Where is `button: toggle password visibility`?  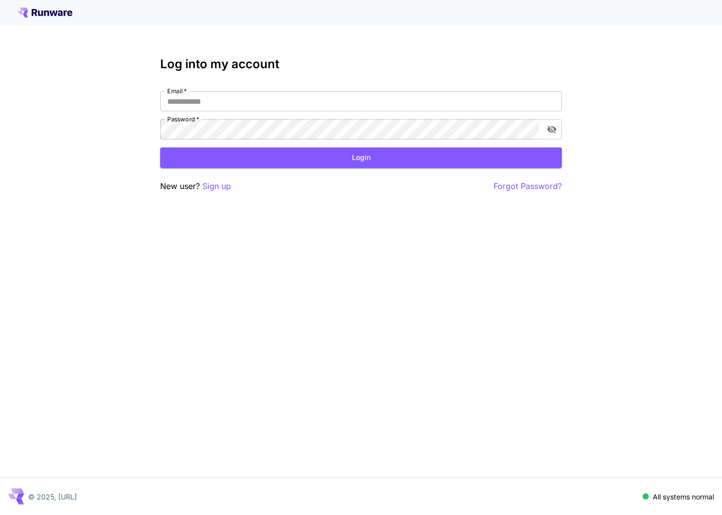
button: toggle password visibility is located at coordinates (551, 129).